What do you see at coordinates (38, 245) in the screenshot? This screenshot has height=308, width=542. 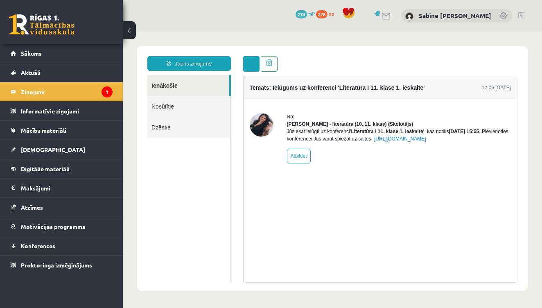 I see `span: Konferences` at bounding box center [38, 245].